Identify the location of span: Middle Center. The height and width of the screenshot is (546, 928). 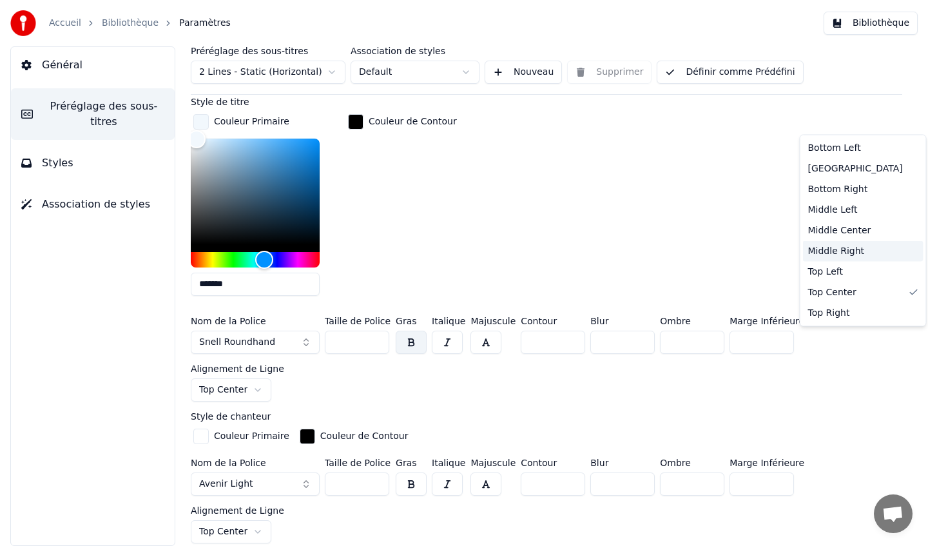
(840, 230).